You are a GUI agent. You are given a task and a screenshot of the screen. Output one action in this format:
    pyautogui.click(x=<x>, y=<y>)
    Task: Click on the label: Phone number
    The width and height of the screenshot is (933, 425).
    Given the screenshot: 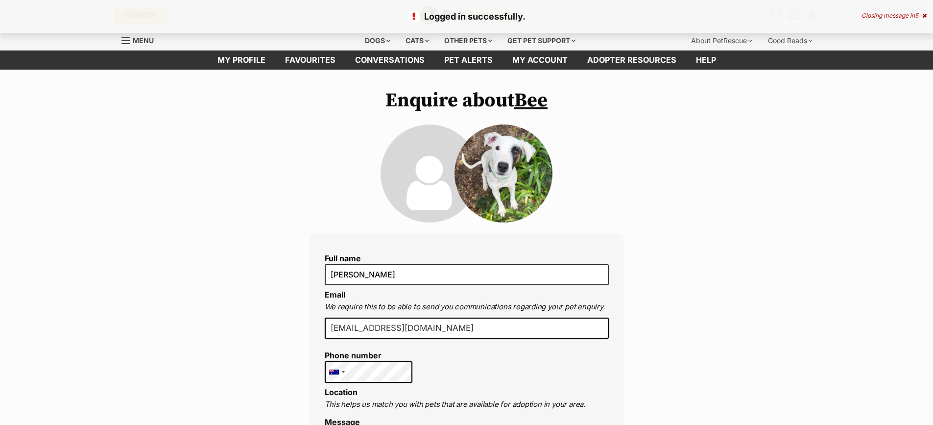 What is the action you would take?
    pyautogui.click(x=369, y=355)
    